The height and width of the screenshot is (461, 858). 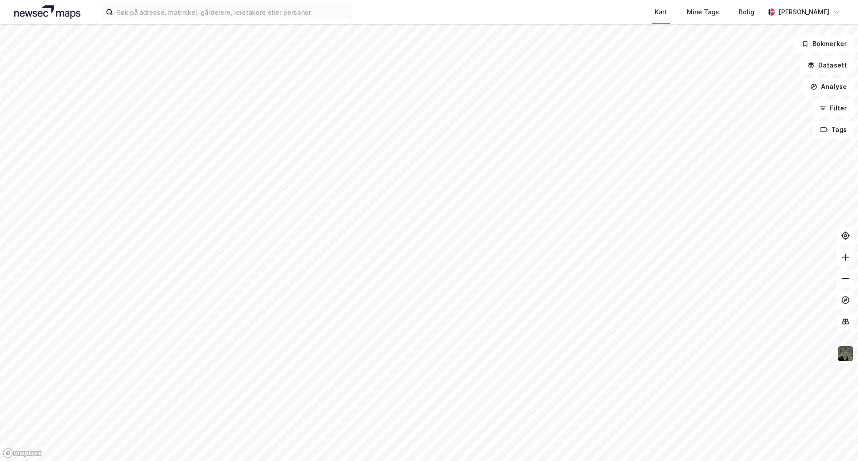 What do you see at coordinates (47, 12) in the screenshot?
I see `img: logo.a4113a55bc3d86da70a041830d287a7e.svg` at bounding box center [47, 12].